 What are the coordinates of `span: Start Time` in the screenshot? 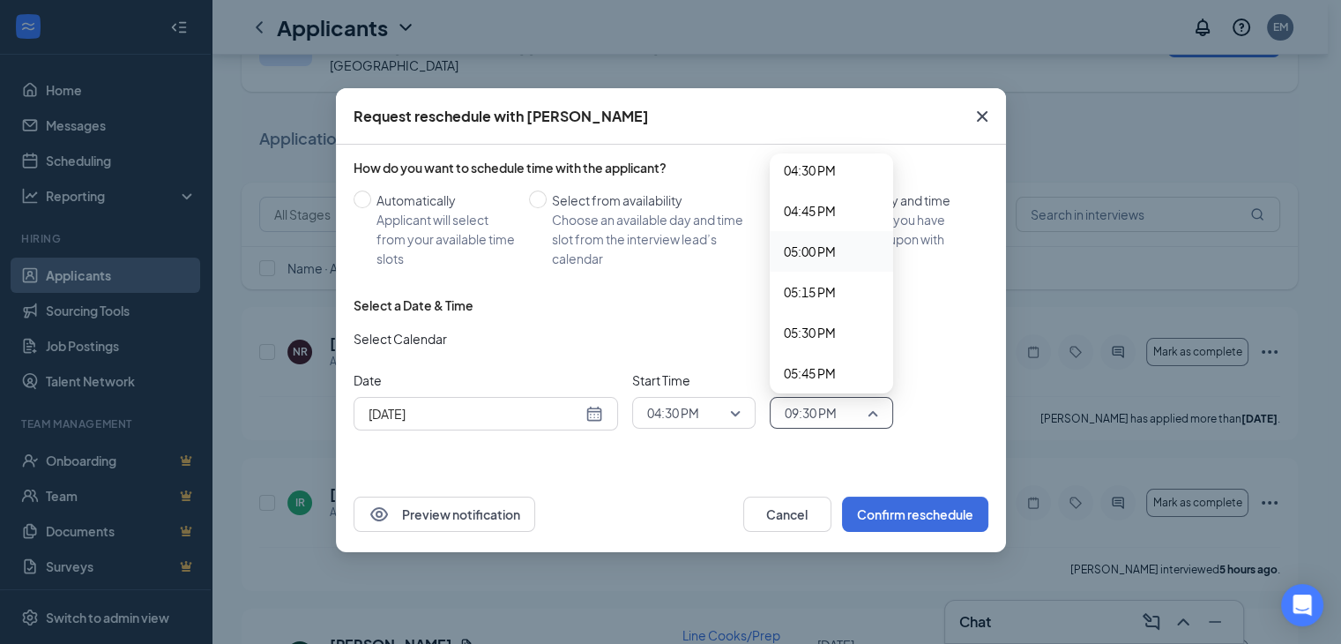 It's located at (694, 380).